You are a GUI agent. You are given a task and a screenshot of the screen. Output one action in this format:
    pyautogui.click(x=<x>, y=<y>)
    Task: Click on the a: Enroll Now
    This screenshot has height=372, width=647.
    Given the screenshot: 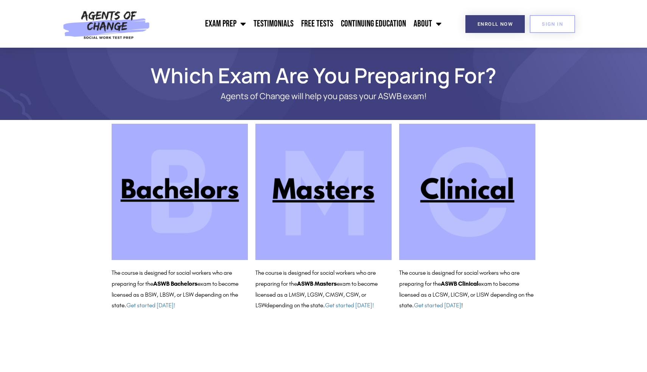 What is the action you would take?
    pyautogui.click(x=495, y=24)
    